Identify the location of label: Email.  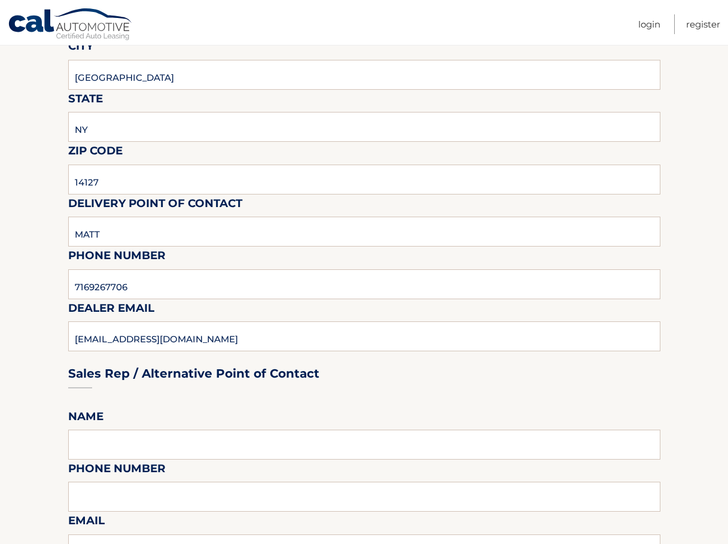
(86, 522).